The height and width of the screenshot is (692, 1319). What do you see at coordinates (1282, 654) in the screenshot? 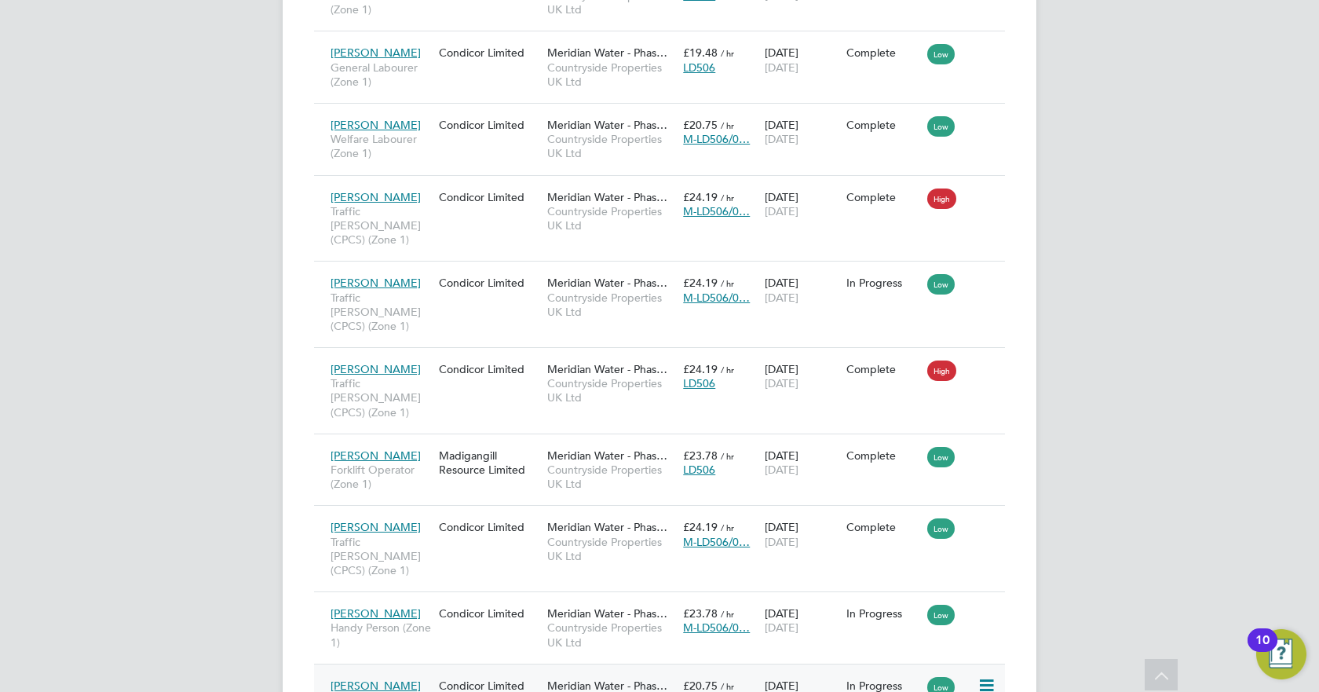
I see `button: Open Resource Center, 10 new notifications` at bounding box center [1282, 654].